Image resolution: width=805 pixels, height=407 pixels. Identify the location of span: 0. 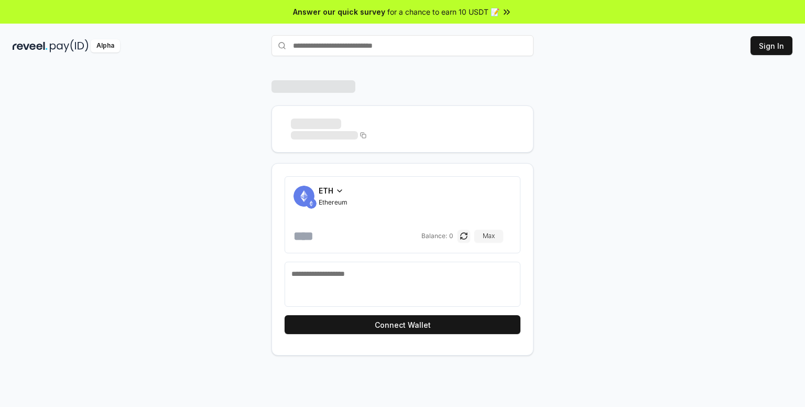
(451, 236).